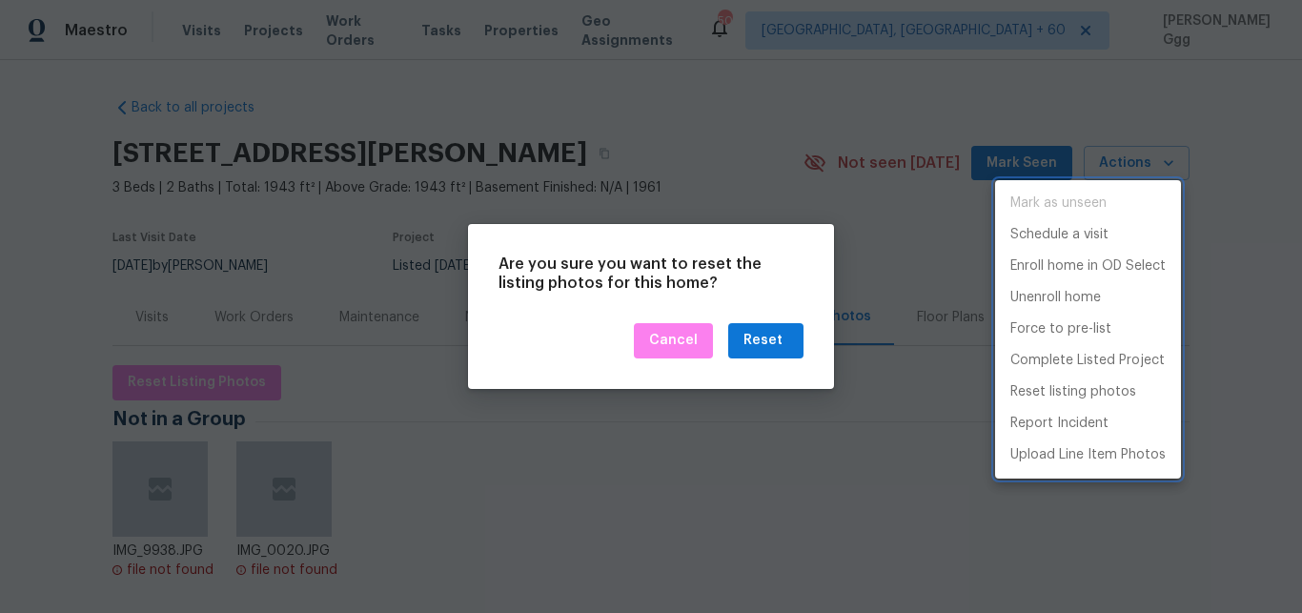 This screenshot has width=1302, height=613. I want to click on p: Schedule a visit, so click(1059, 235).